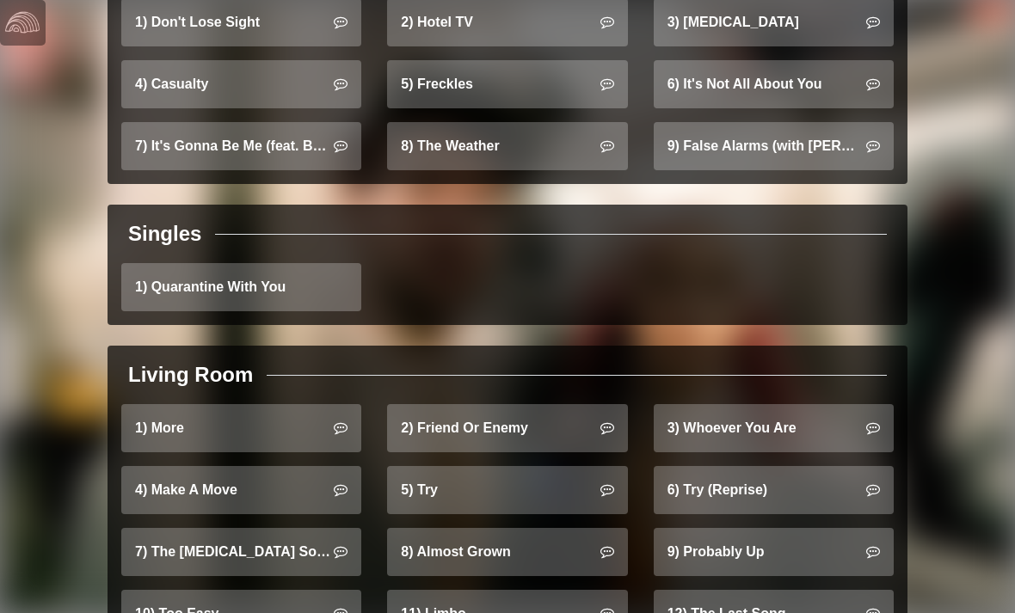  I want to click on a: 5) Try, so click(506, 490).